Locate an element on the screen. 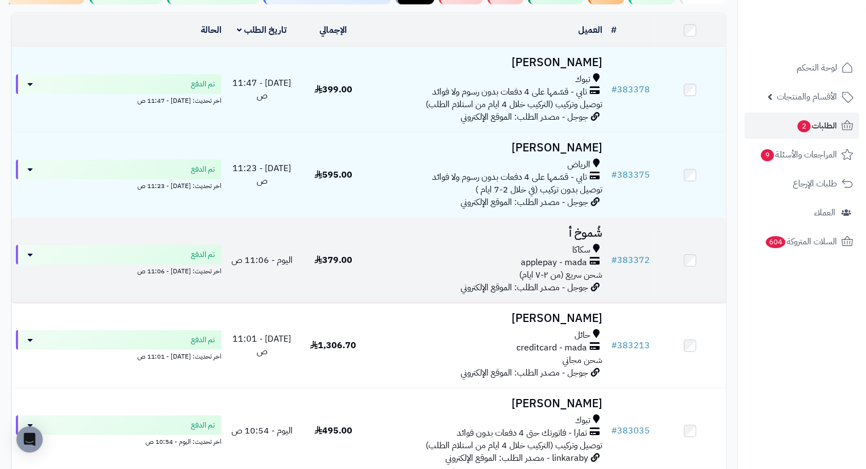 The height and width of the screenshot is (469, 866). a: #383378 is located at coordinates (630, 90).